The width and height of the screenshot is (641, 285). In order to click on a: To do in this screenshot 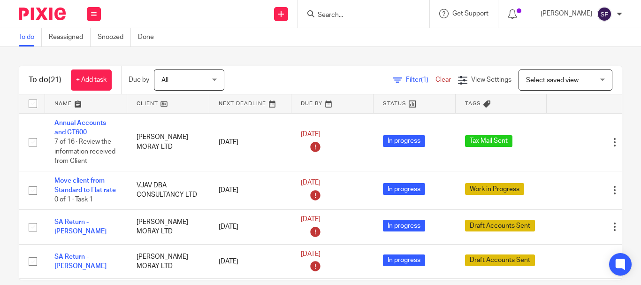, I will do `click(30, 37)`.